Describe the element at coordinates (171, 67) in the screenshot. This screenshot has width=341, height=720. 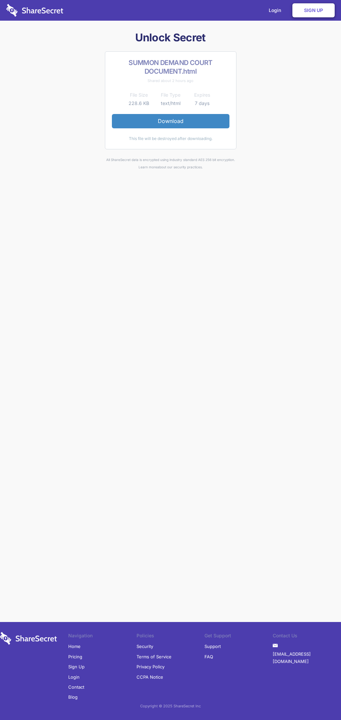
I see `h2: SUMMON DEMAND COURT DOCUMENT.html` at that location.